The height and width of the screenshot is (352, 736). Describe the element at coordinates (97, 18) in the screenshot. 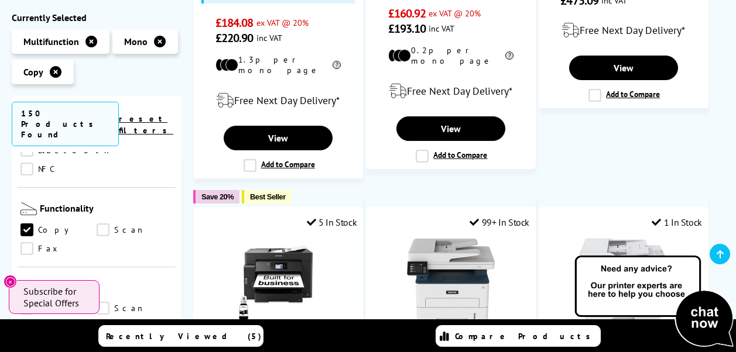

I see `div: Currently Selected` at that location.